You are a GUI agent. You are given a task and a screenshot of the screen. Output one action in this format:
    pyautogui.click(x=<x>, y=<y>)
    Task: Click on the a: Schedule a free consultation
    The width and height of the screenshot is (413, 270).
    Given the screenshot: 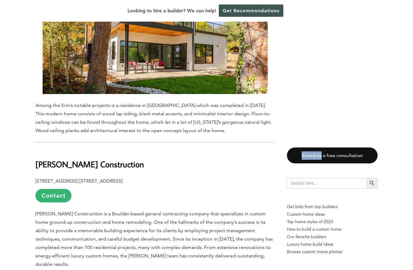 What is the action you would take?
    pyautogui.click(x=332, y=155)
    